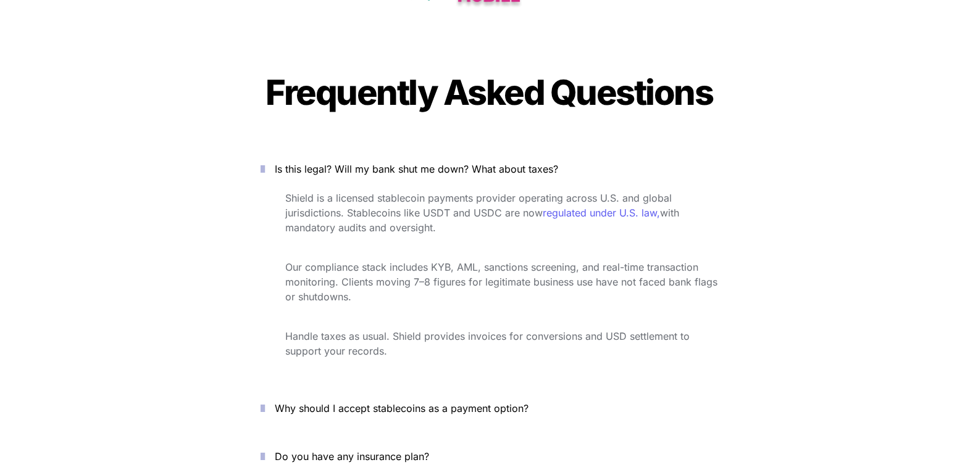  I want to click on button: Why should I accept stablecoins as a payment option?, so click(489, 409).